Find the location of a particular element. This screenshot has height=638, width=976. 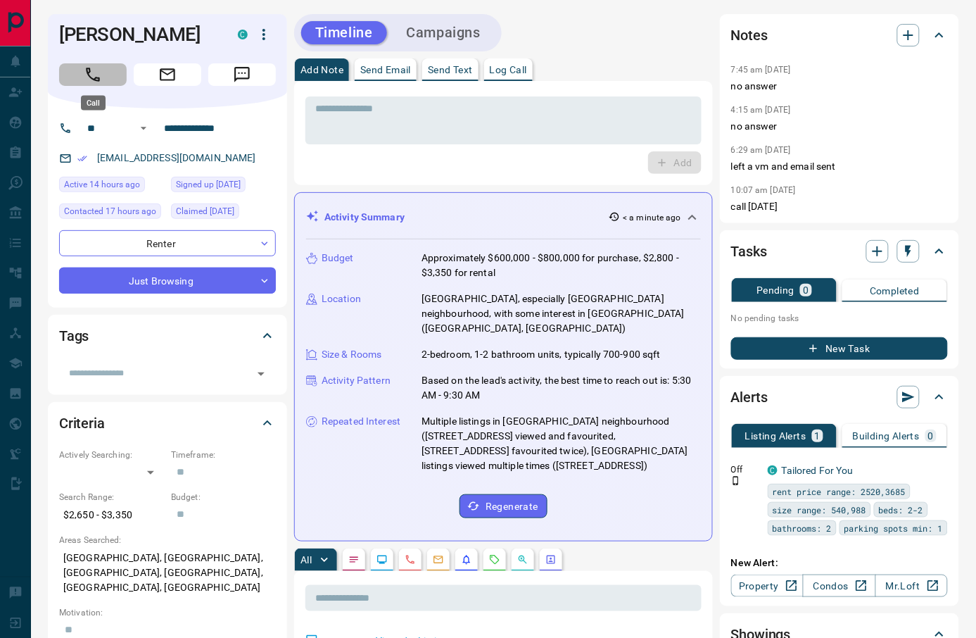

p: Pending is located at coordinates (775, 290).